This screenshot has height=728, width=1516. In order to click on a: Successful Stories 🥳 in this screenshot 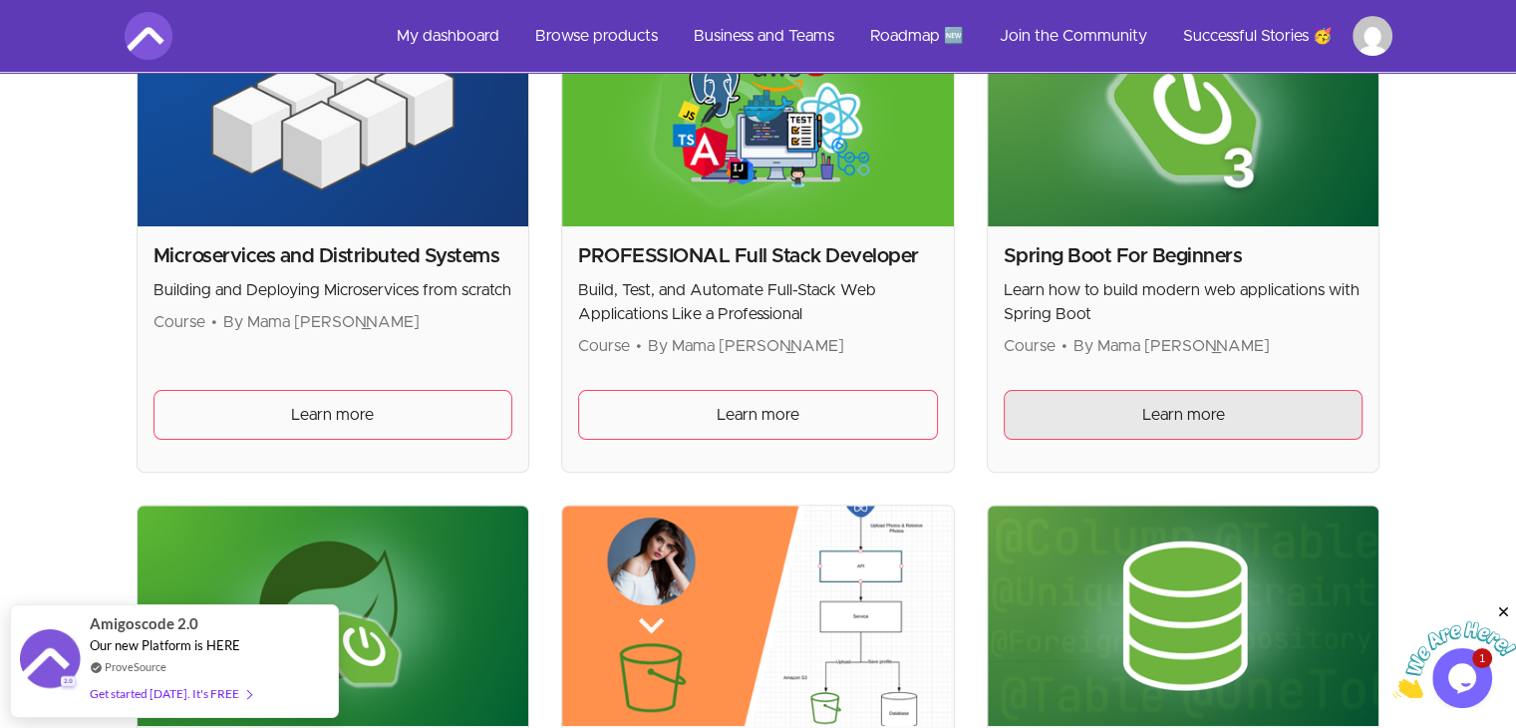, I will do `click(1258, 36)`.